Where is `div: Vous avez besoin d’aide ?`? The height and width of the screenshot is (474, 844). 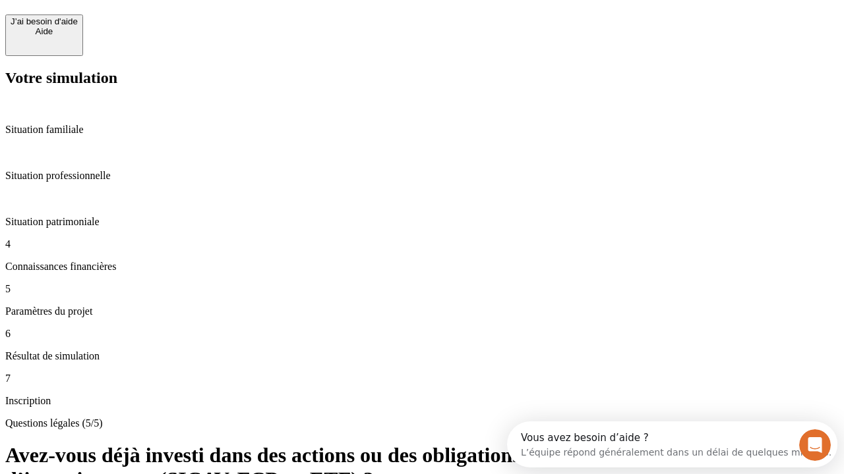
div: Vous avez besoin d’aide ? is located at coordinates (169, 16).